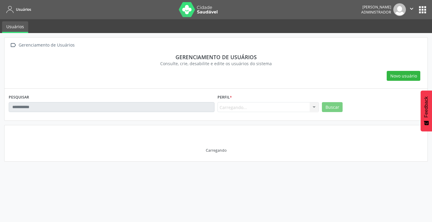 This screenshot has width=432, height=222. What do you see at coordinates (216, 150) in the screenshot?
I see `div: Carregando` at bounding box center [216, 150].